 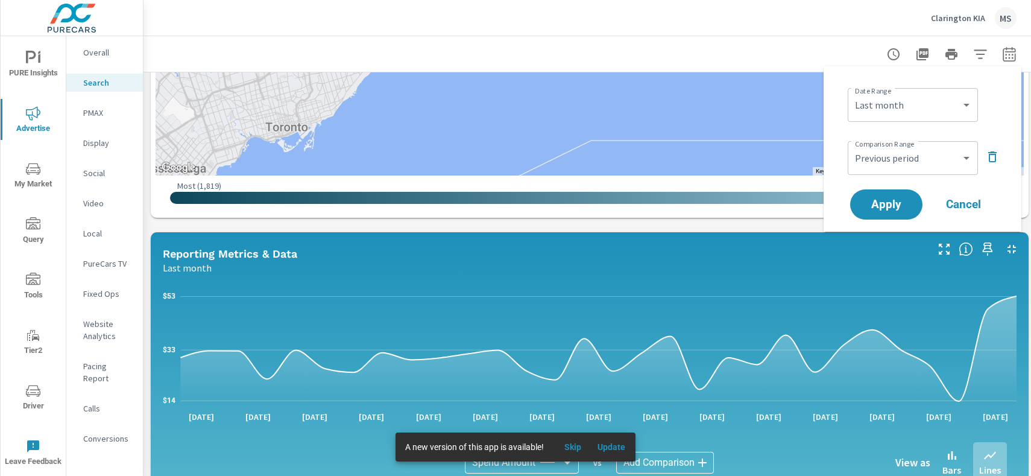 What do you see at coordinates (474, 447) in the screenshot?
I see `span: A new version of this app is available!` at bounding box center [474, 447].